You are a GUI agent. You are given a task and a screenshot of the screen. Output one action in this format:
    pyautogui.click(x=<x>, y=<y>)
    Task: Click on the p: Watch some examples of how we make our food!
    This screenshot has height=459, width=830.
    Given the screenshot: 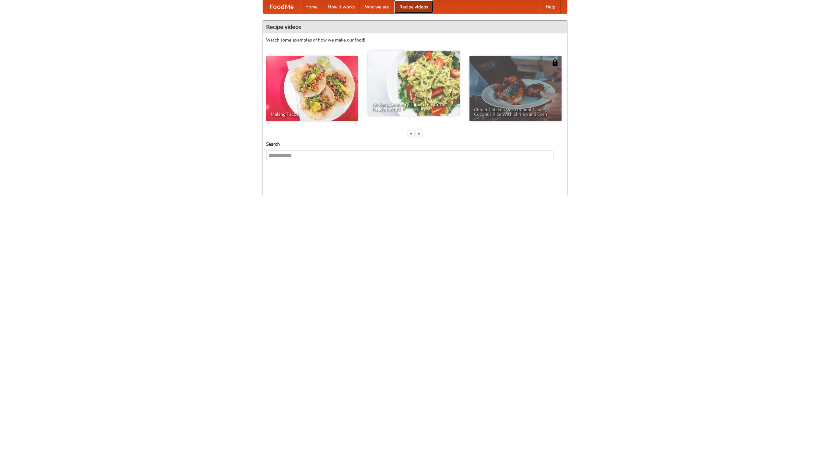 What is the action you would take?
    pyautogui.click(x=415, y=40)
    